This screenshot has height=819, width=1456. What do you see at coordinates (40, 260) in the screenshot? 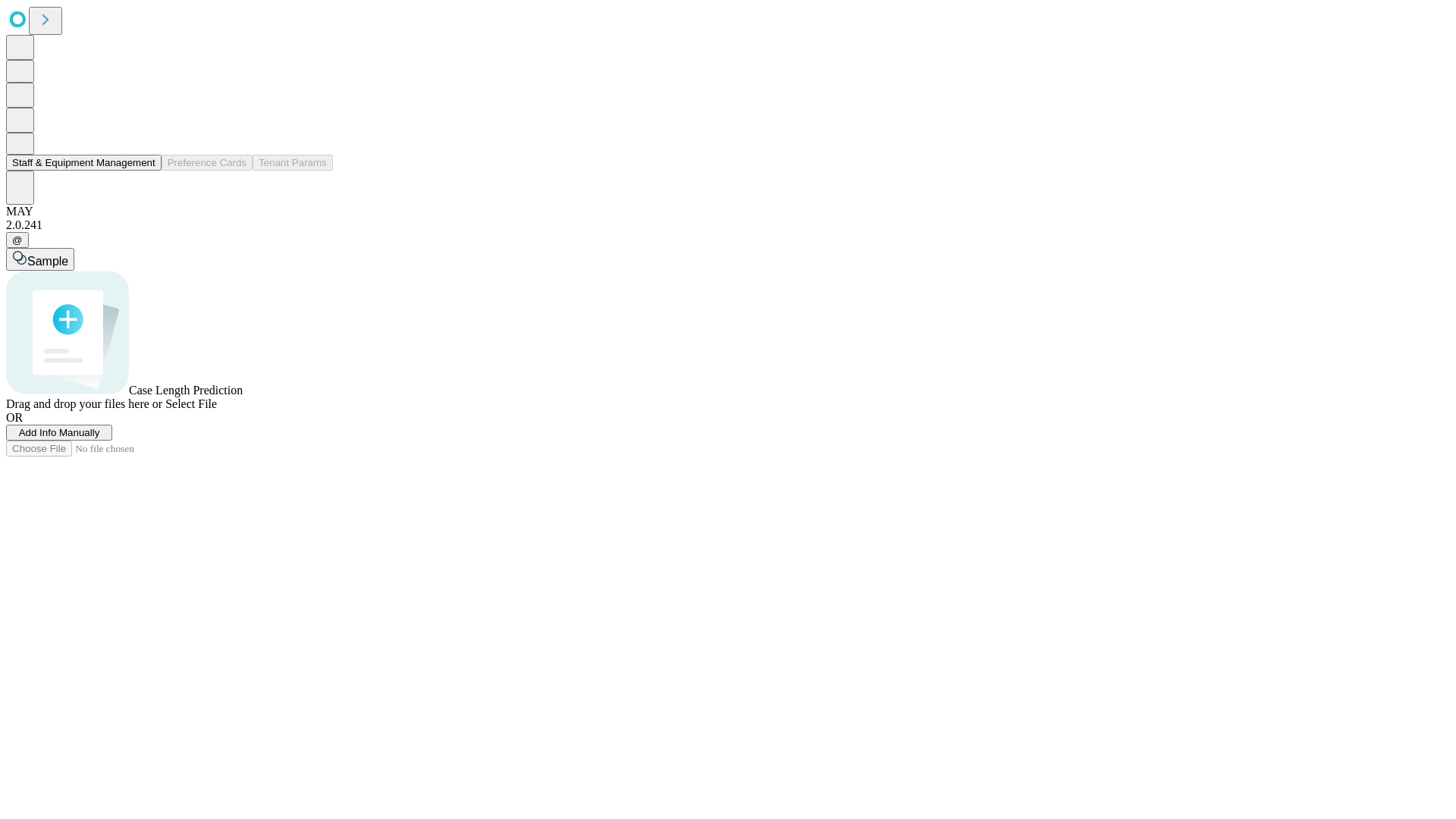
I see `button: Sample` at bounding box center [40, 260].